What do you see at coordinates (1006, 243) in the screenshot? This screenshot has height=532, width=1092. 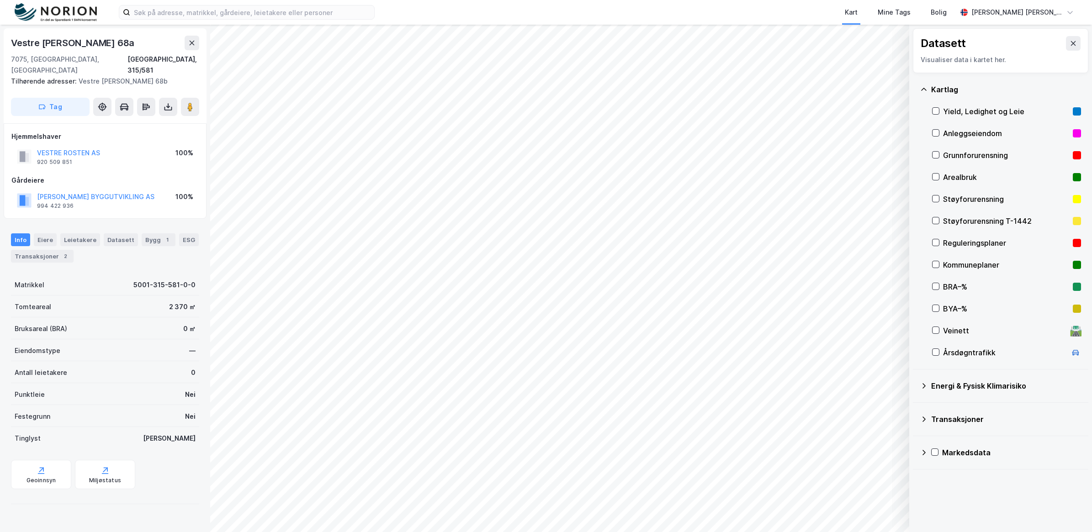 I see `div: Reguleringsplaner` at bounding box center [1006, 243].